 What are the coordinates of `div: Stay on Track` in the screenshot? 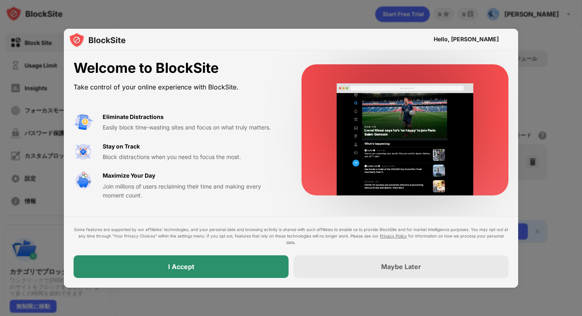 It's located at (121, 146).